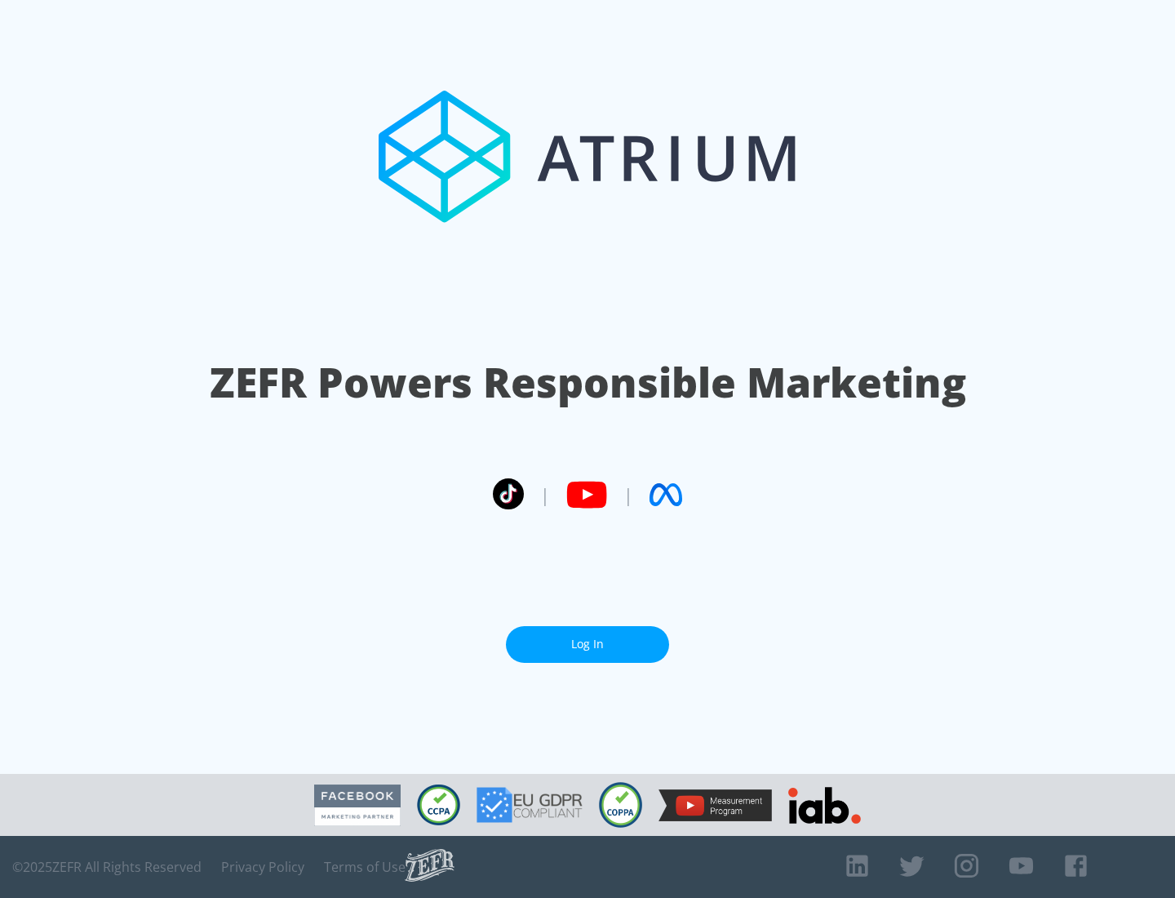 The height and width of the screenshot is (898, 1175). What do you see at coordinates (107, 867) in the screenshot?
I see `span: © 2025 ZEFR All Rights Reserved` at bounding box center [107, 867].